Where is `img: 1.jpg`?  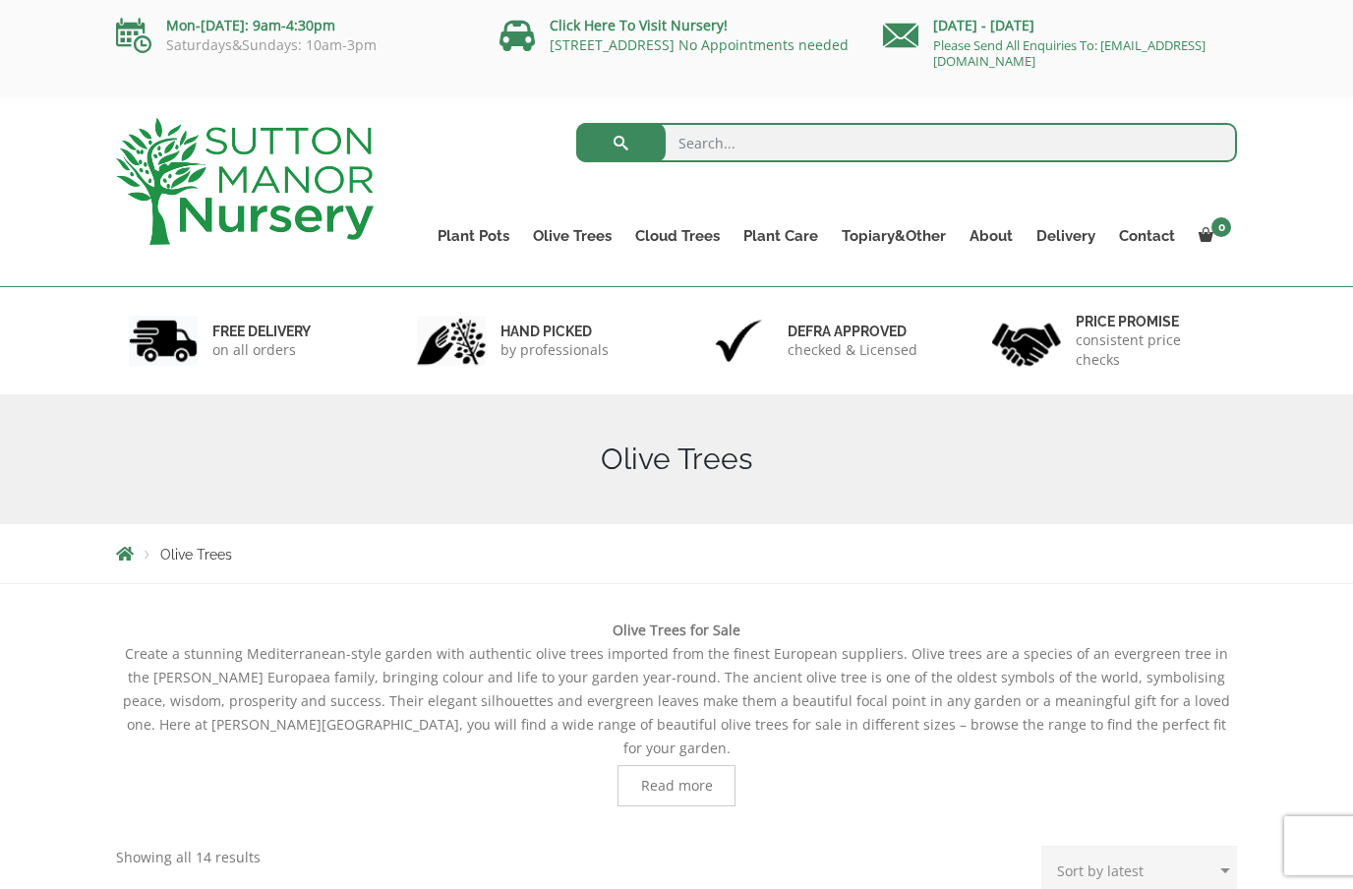
img: 1.jpg is located at coordinates (163, 340).